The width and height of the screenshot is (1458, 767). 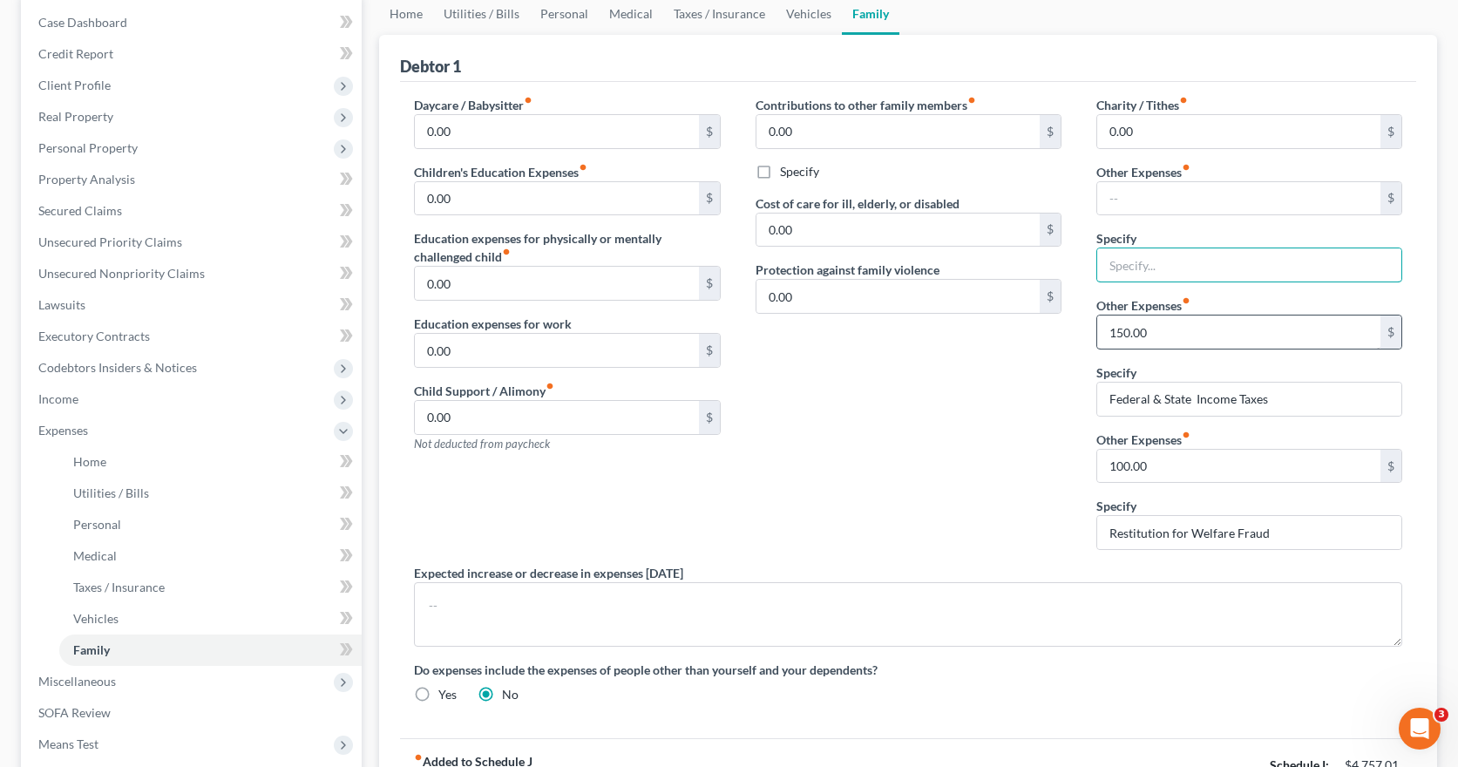 I want to click on label: Education expenses for physically or mentally challenged child, so click(x=567, y=248).